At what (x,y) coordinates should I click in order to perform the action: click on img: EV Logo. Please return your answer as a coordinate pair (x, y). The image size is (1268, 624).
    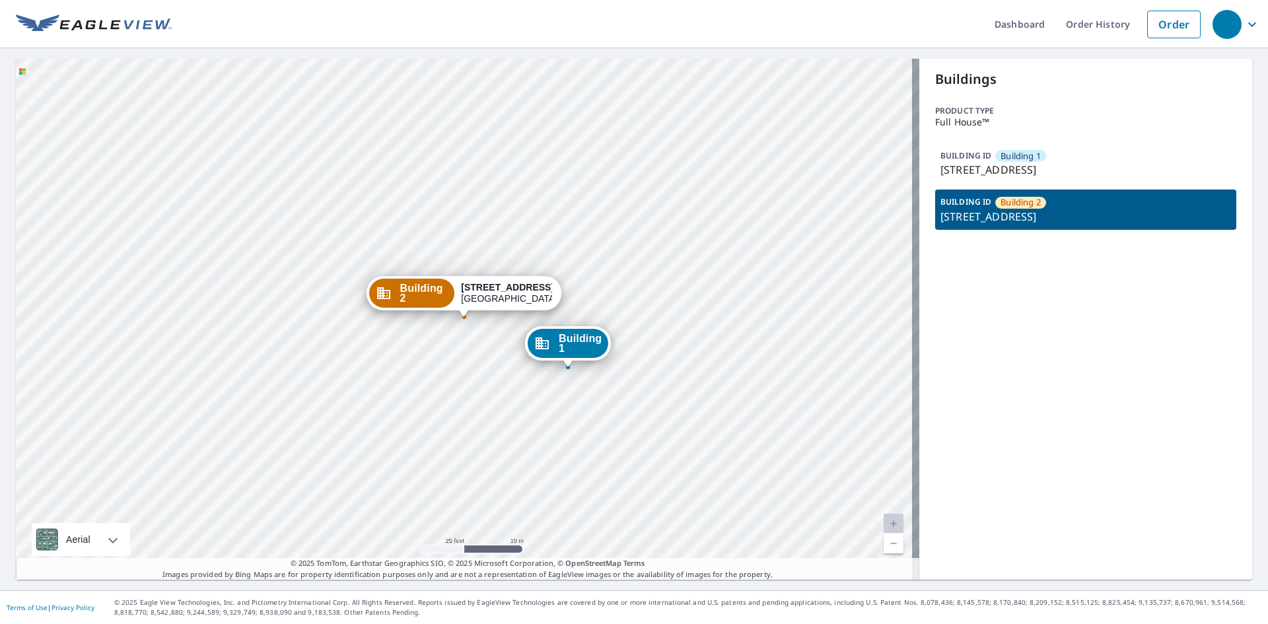
    Looking at the image, I should click on (94, 24).